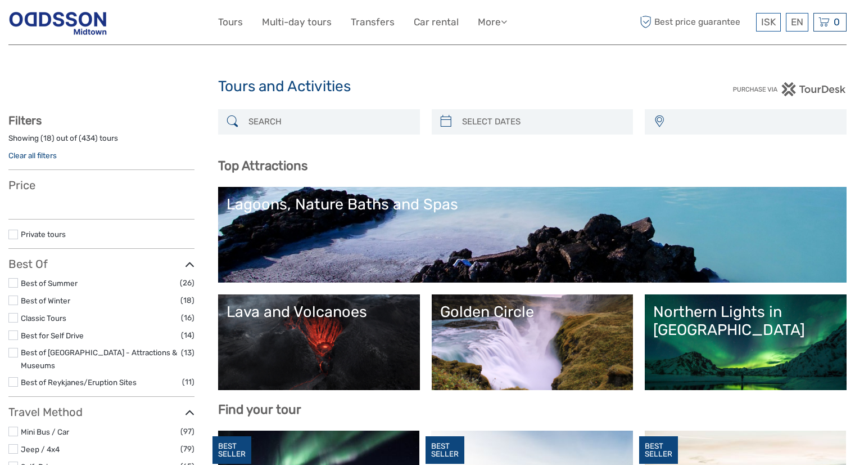 The image size is (855, 465). Describe the element at coordinates (533, 342) in the screenshot. I see `a: Golden Circle` at that location.